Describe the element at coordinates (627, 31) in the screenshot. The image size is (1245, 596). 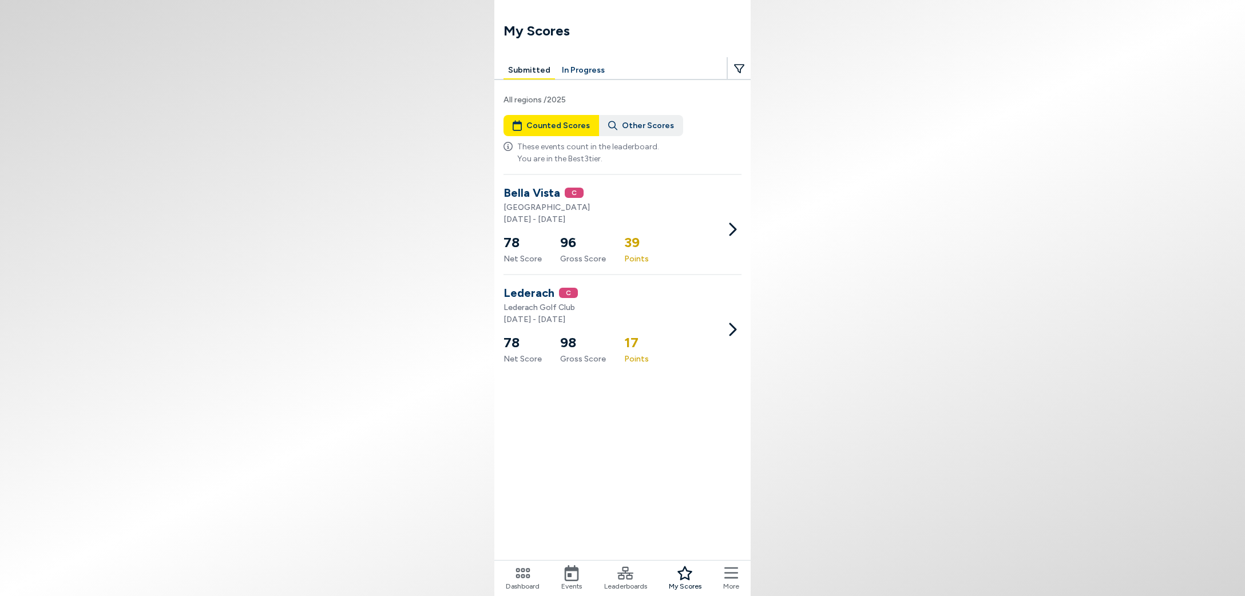
I see `h1: My Scores` at that location.